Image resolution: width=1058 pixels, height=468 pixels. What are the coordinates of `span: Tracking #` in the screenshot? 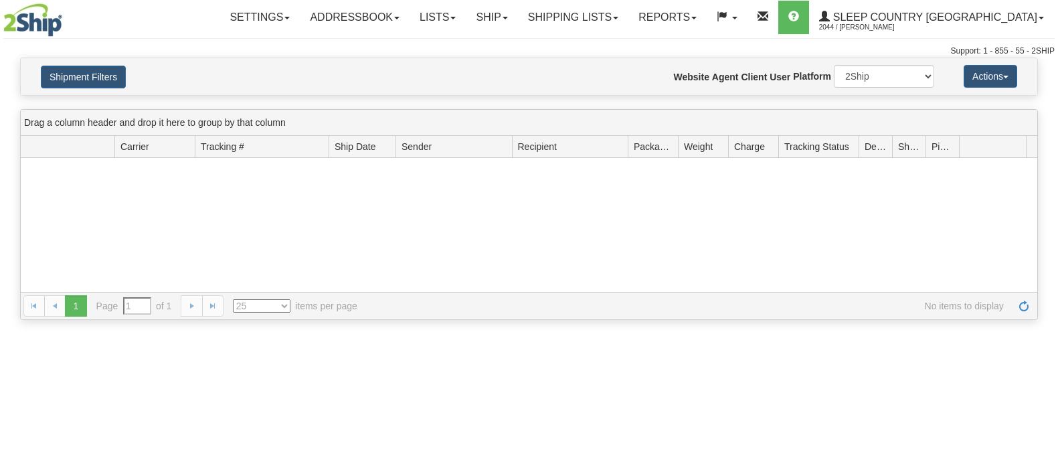 It's located at (222, 147).